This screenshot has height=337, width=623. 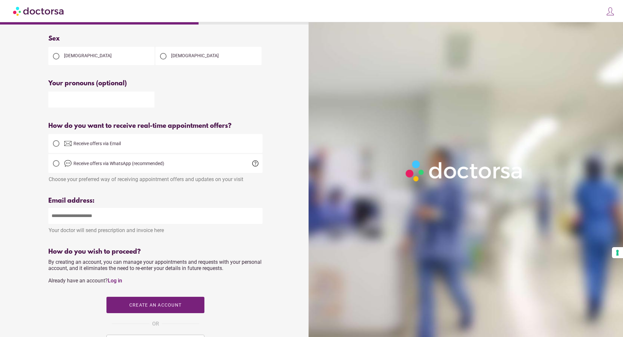 I want to click on span: Receive offers via Email, so click(x=97, y=143).